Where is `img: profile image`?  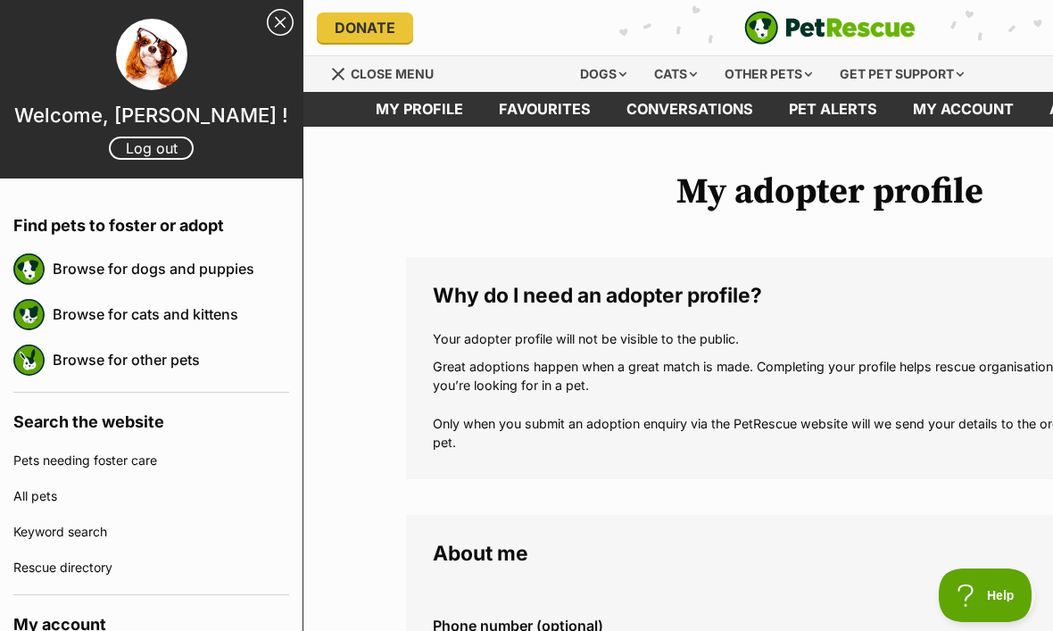
img: profile image is located at coordinates (152, 54).